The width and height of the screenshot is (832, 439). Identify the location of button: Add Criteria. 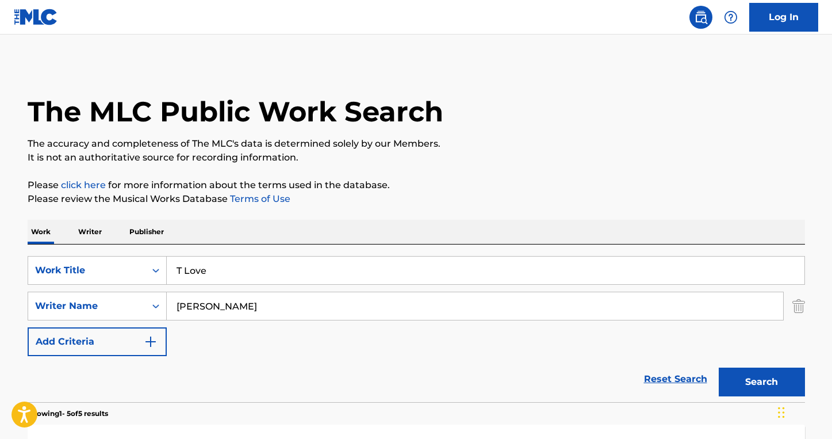
(97, 342).